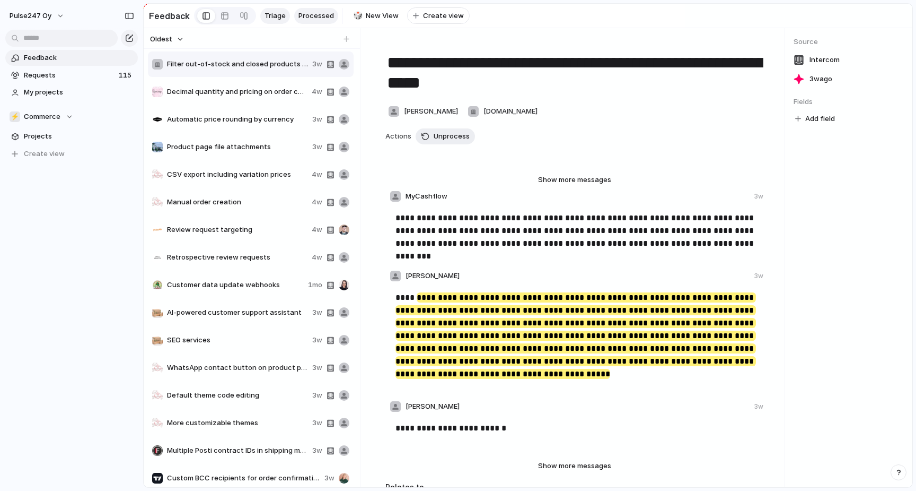 This screenshot has height=491, width=916. I want to click on span: SEO services, so click(238, 340).